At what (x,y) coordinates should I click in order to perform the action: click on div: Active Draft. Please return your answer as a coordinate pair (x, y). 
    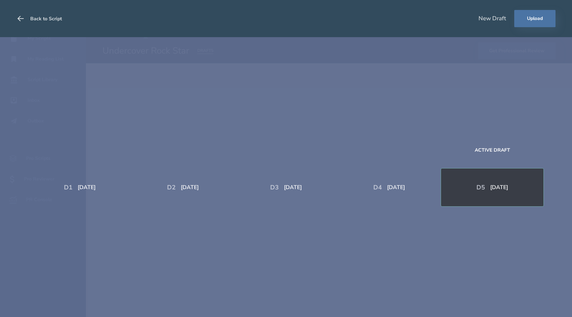
    Looking at the image, I should click on (492, 158).